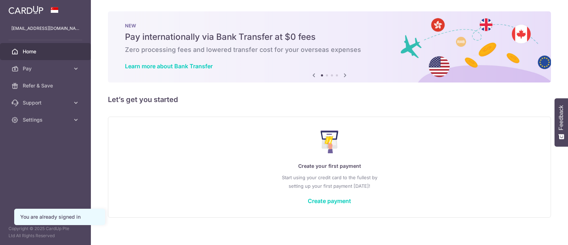 The height and width of the screenshot is (245, 568). Describe the element at coordinates (330, 26) in the screenshot. I see `p: NEW` at that location.